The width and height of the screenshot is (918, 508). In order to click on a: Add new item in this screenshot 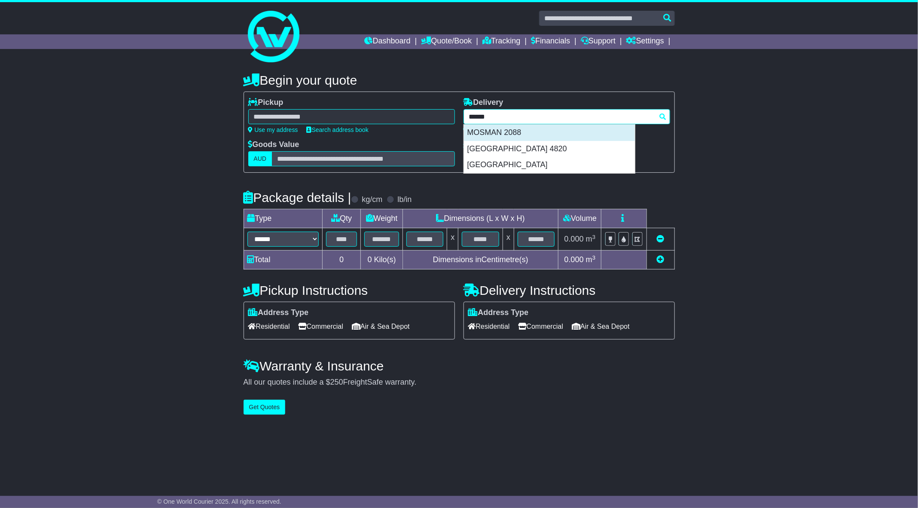, I will do `click(661, 260)`.